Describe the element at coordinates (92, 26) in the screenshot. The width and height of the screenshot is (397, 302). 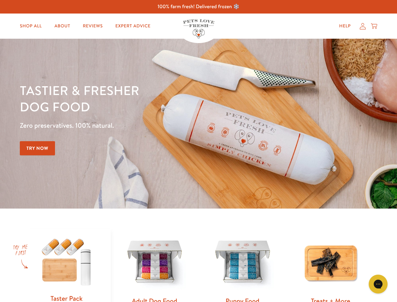
I see `a: Reviews` at that location.